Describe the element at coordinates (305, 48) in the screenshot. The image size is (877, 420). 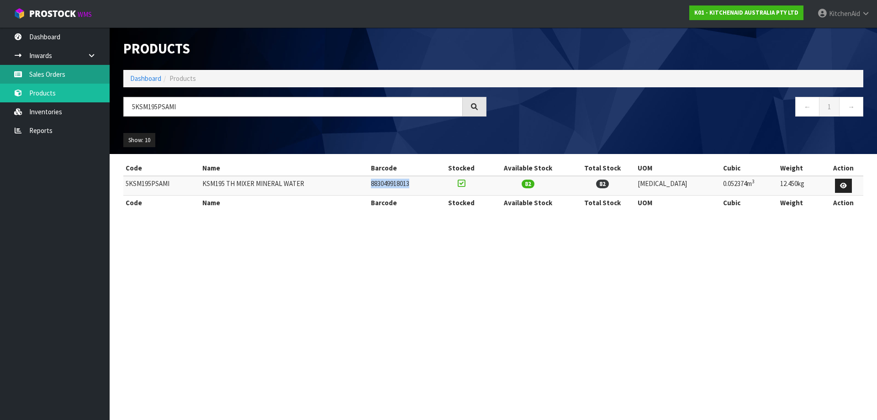
I see `h1: Products` at that location.